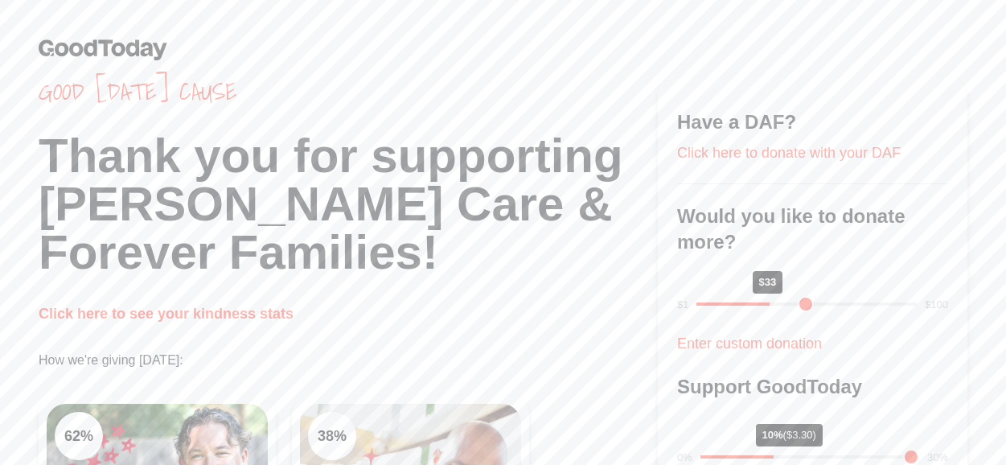  What do you see at coordinates (683, 305) in the screenshot?
I see `div: $1` at bounding box center [683, 305].